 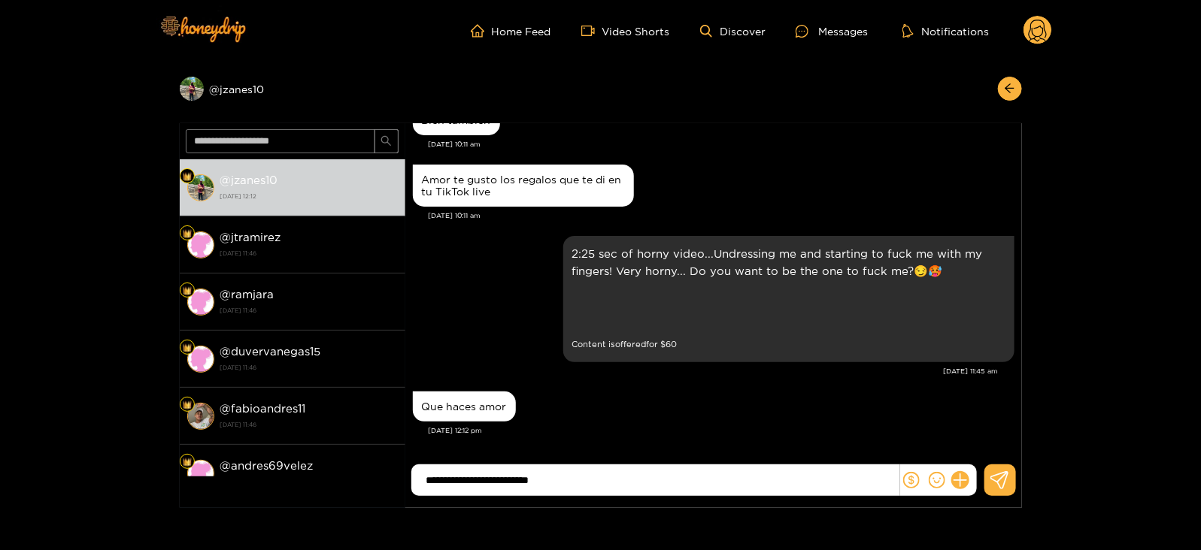 I want to click on span: home, so click(x=481, y=31).